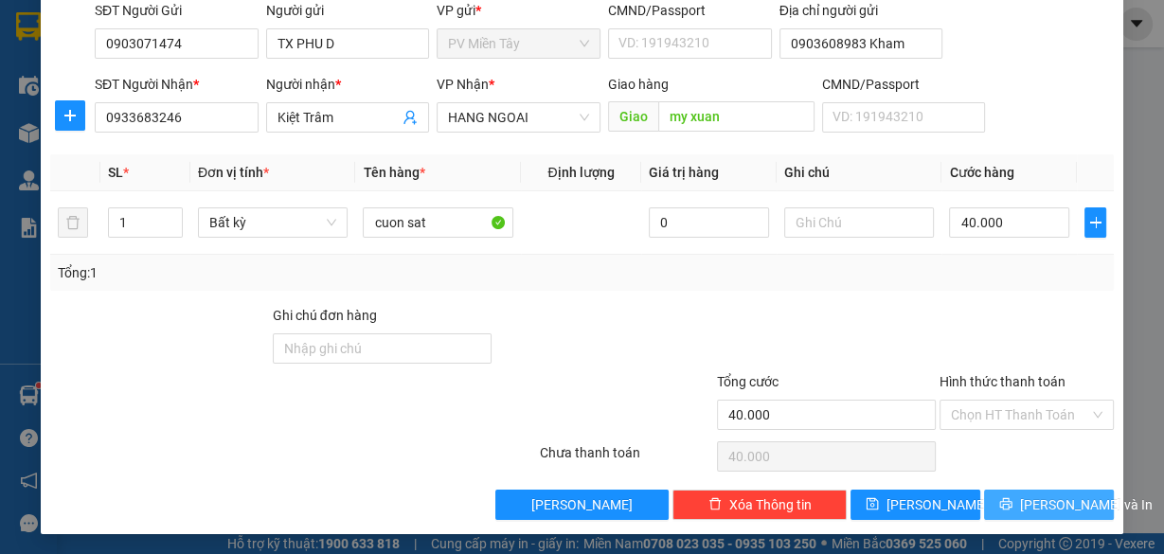 The height and width of the screenshot is (554, 1164). What do you see at coordinates (438, 223) in the screenshot?
I see `input: VD: Bàn, Ghế` at bounding box center [438, 223].